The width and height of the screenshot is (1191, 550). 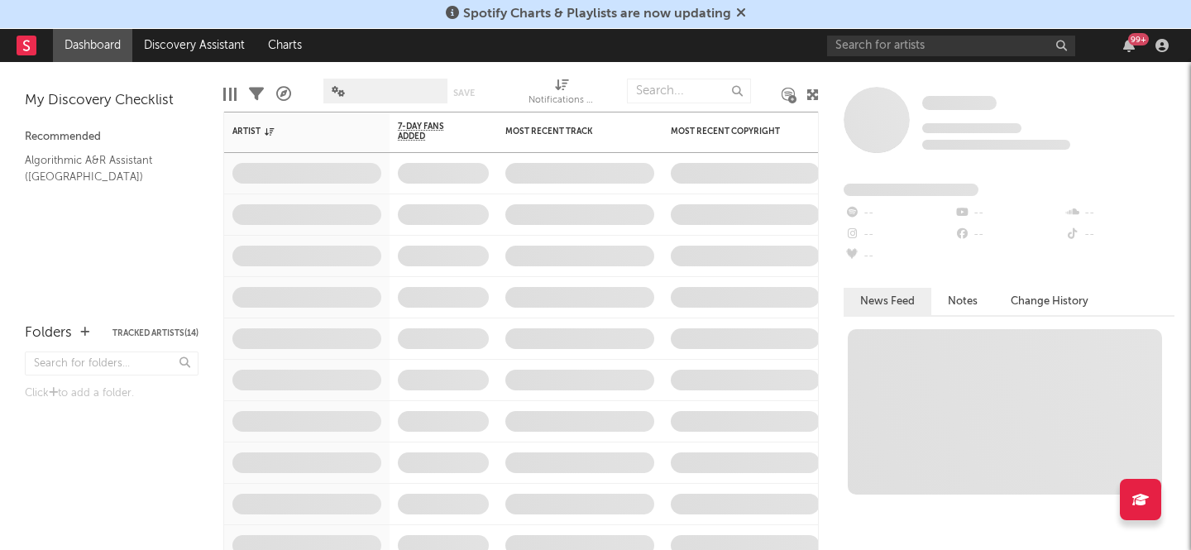 I want to click on div: My Discovery Checklist, so click(x=112, y=101).